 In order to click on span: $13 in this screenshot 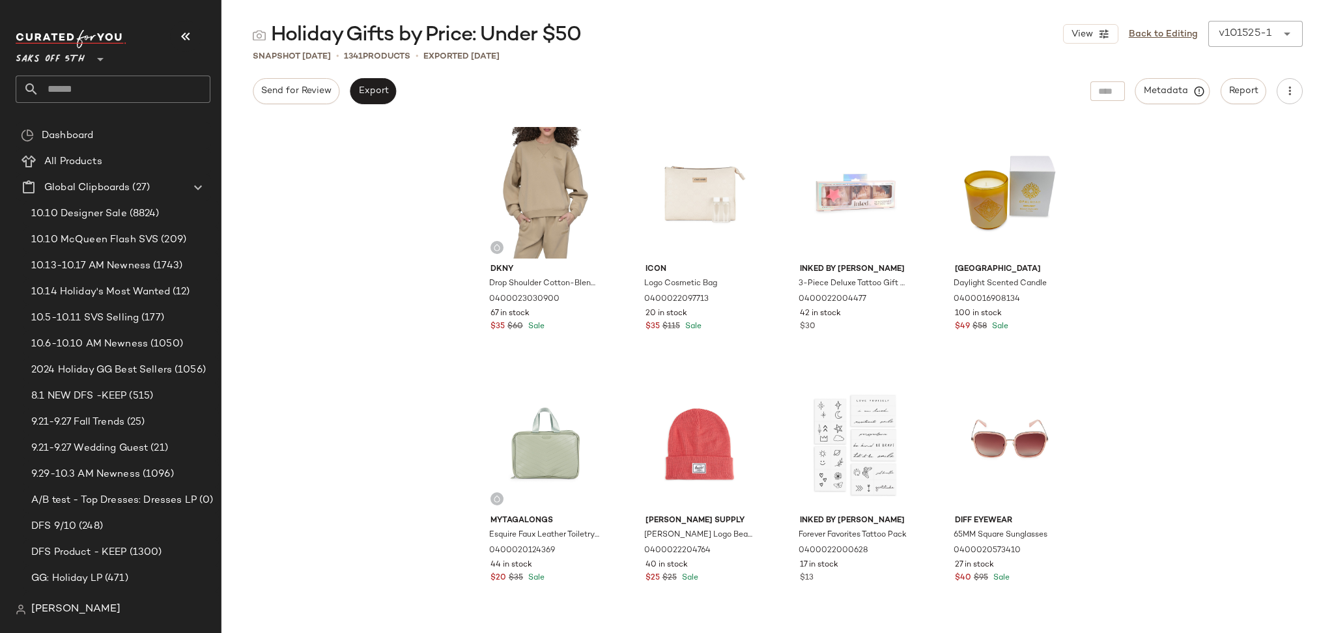, I will do `click(806, 578)`.